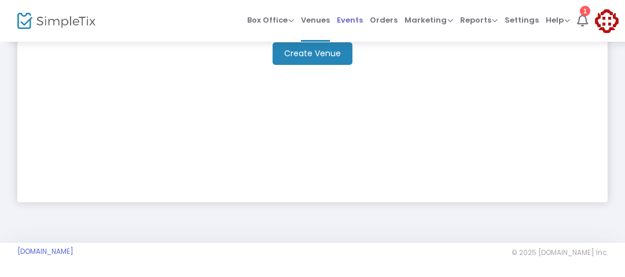 This screenshot has height=277, width=625. I want to click on span: Settings, so click(522, 20).